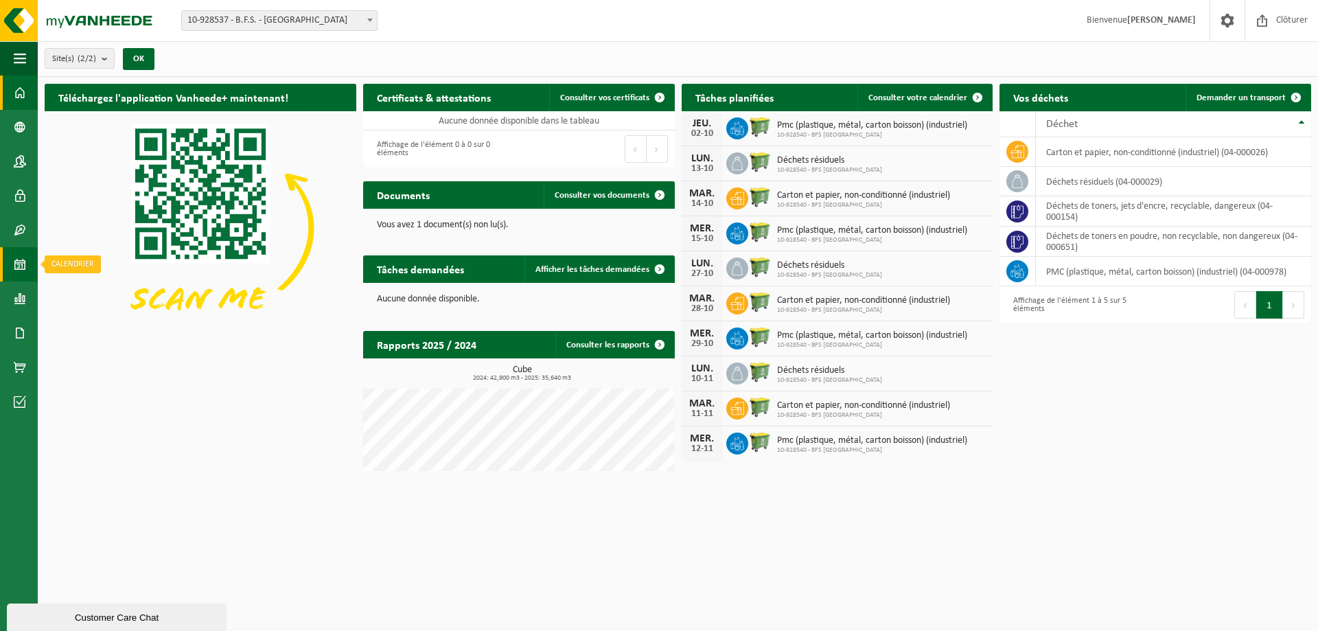  I want to click on td: carton et papier, non-conditionné (industriel) (04-000026), so click(1173, 152).